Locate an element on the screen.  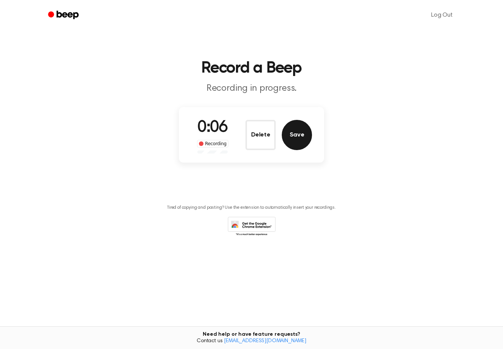
span: 0:06 is located at coordinates (212, 128).